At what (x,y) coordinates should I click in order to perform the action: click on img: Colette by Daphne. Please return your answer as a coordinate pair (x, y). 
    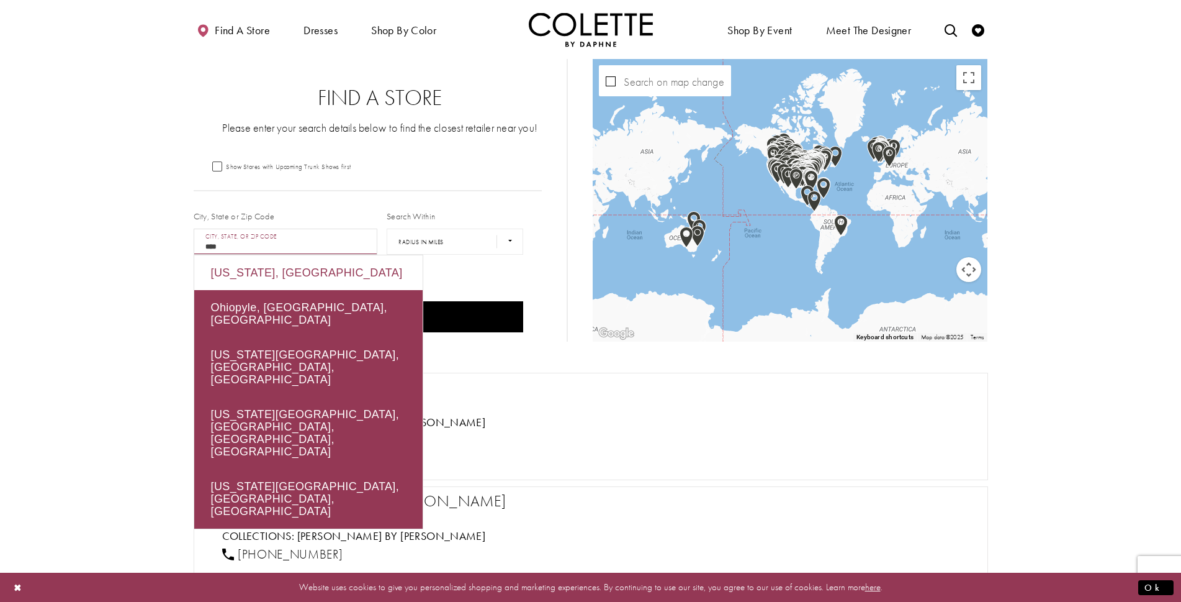
    Looking at the image, I should click on (591, 29).